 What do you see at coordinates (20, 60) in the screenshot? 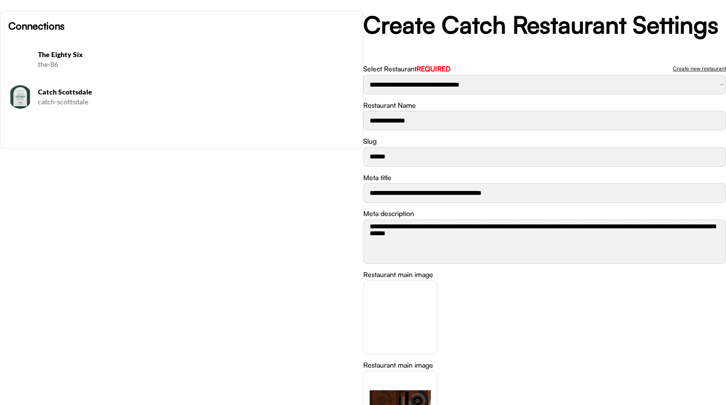
I see `img: Screenshot%202025-08-11%20at%2010.33.52%E2%80%AFAM.png` at bounding box center [20, 60].